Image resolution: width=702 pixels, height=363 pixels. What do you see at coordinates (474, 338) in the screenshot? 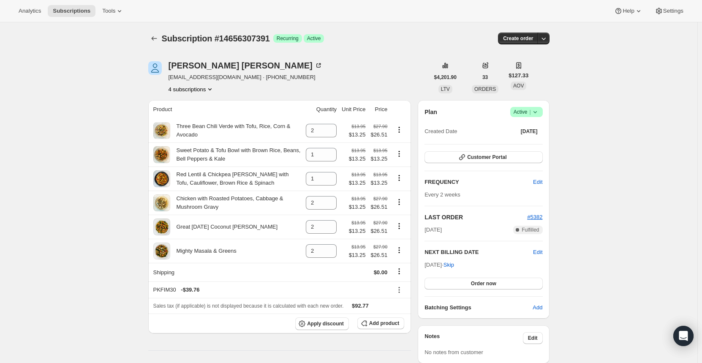
I see `h3: Notes` at bounding box center [474, 338].